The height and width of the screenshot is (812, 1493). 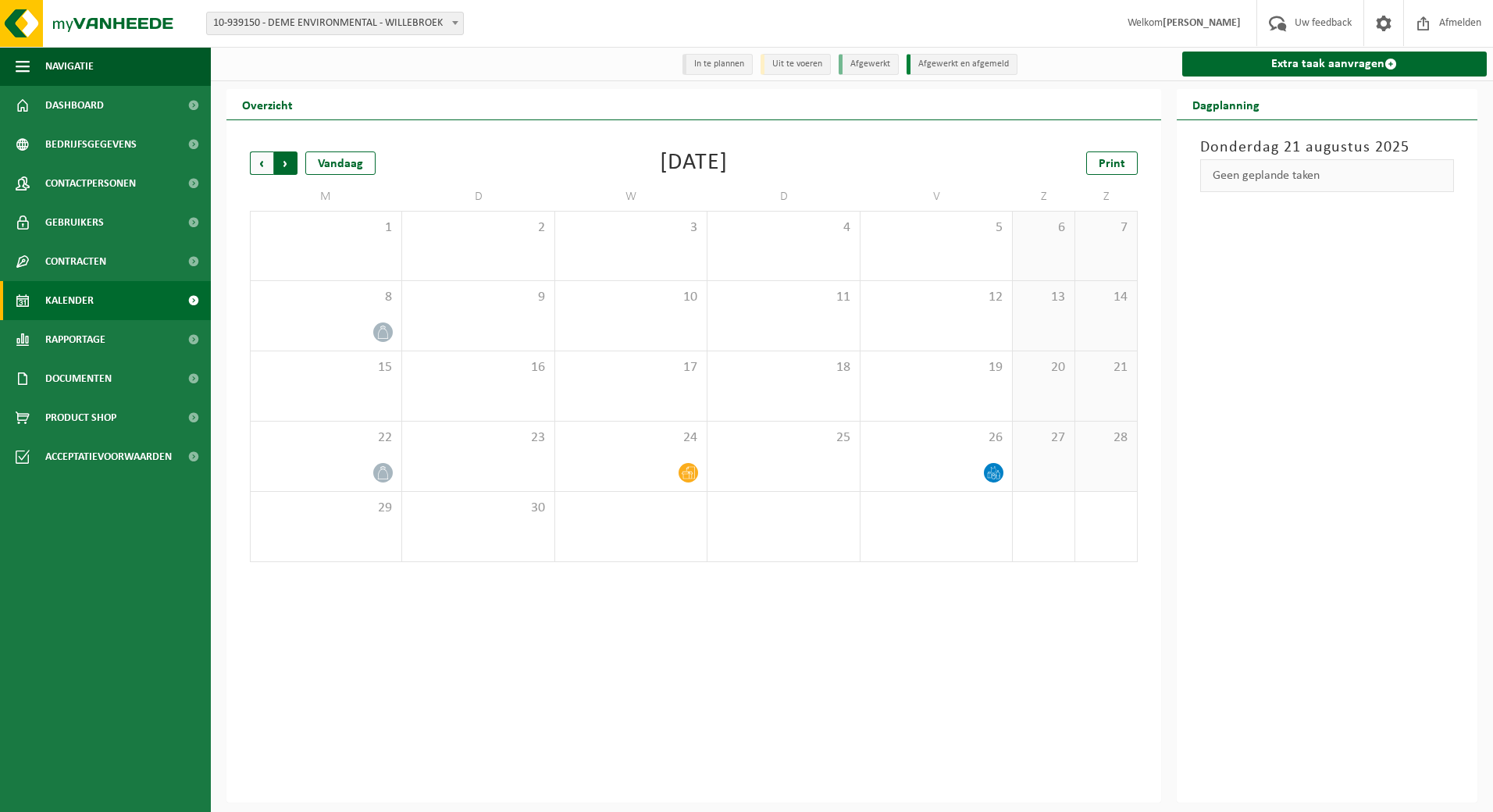 I want to click on span: 1, so click(x=326, y=228).